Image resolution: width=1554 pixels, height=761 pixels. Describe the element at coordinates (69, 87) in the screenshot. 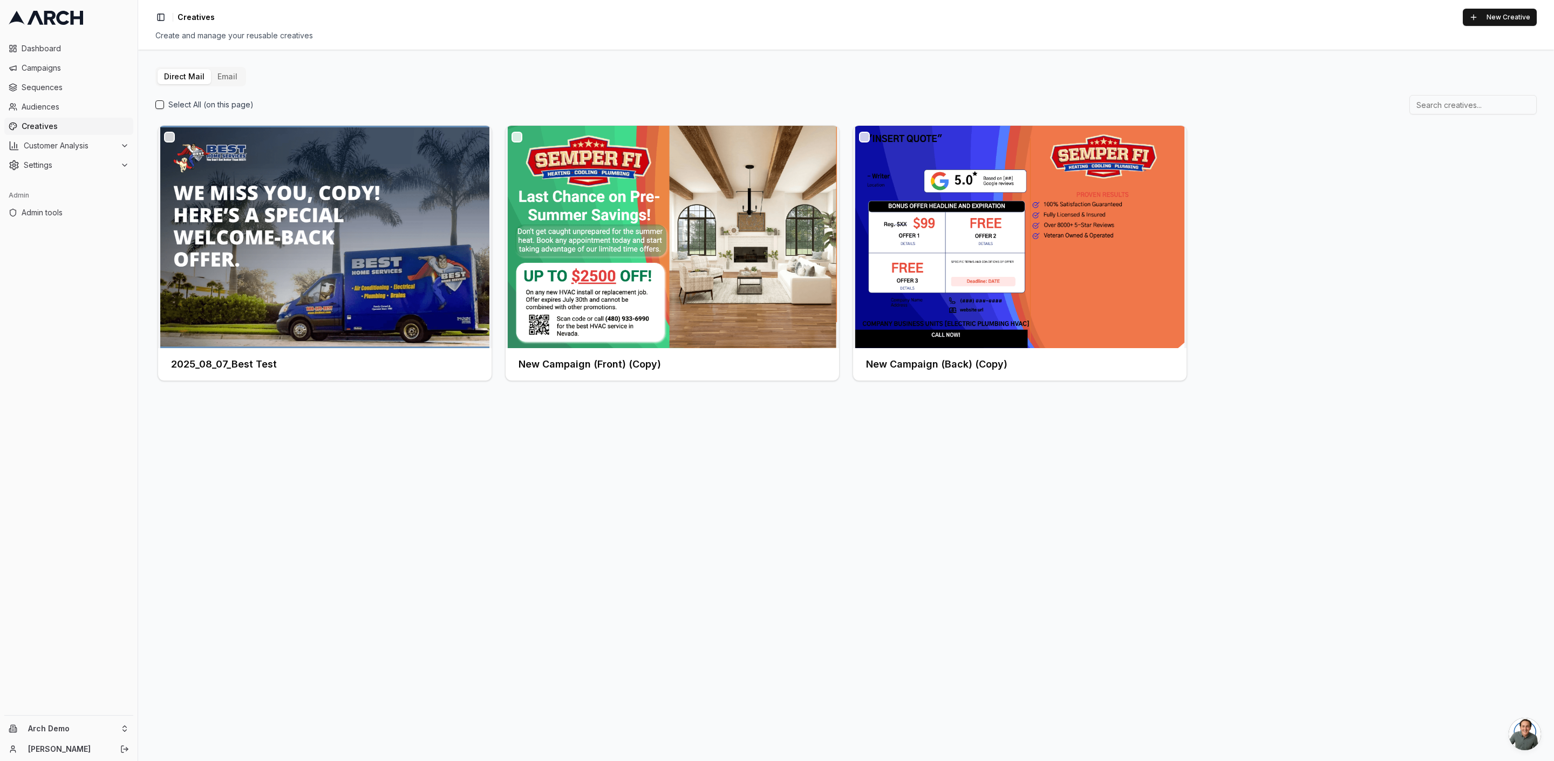

I see `a: Sequences` at that location.